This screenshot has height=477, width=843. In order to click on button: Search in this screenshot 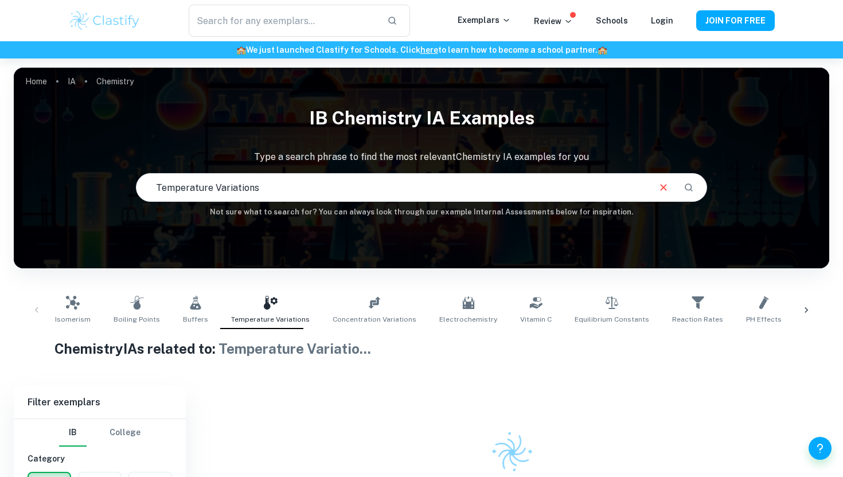, I will do `click(689, 187)`.